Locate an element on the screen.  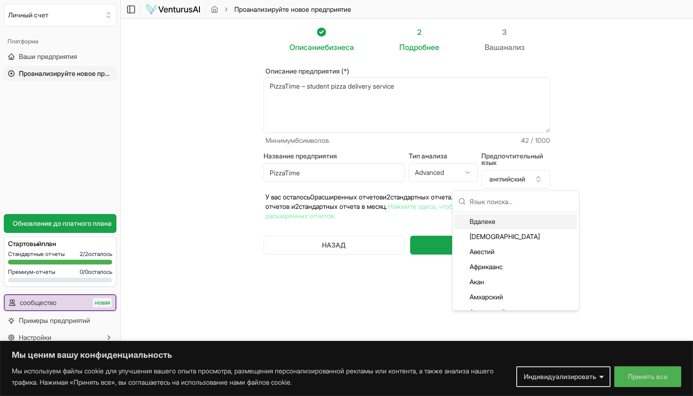
button: Генерировать is located at coordinates (480, 245).